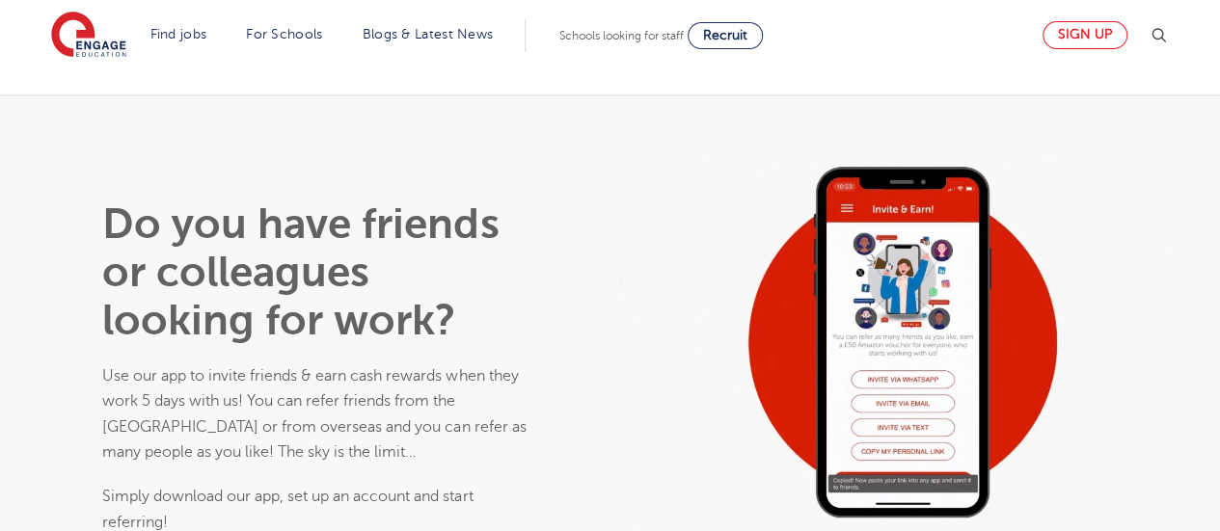 This screenshot has height=531, width=1220. What do you see at coordinates (317, 271) in the screenshot?
I see `h1: Do you have friends or colleagues looking for work?` at bounding box center [317, 271].